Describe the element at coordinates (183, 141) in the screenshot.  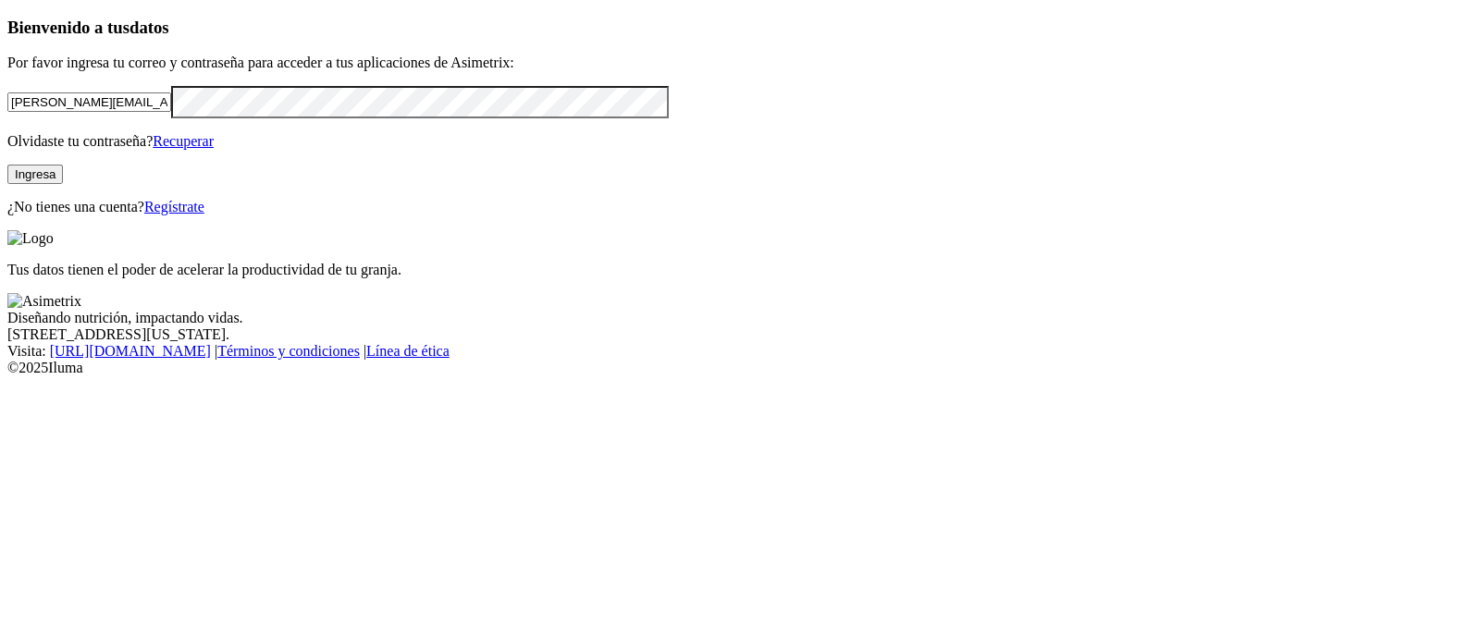
I see `a: Recuperar` at that location.